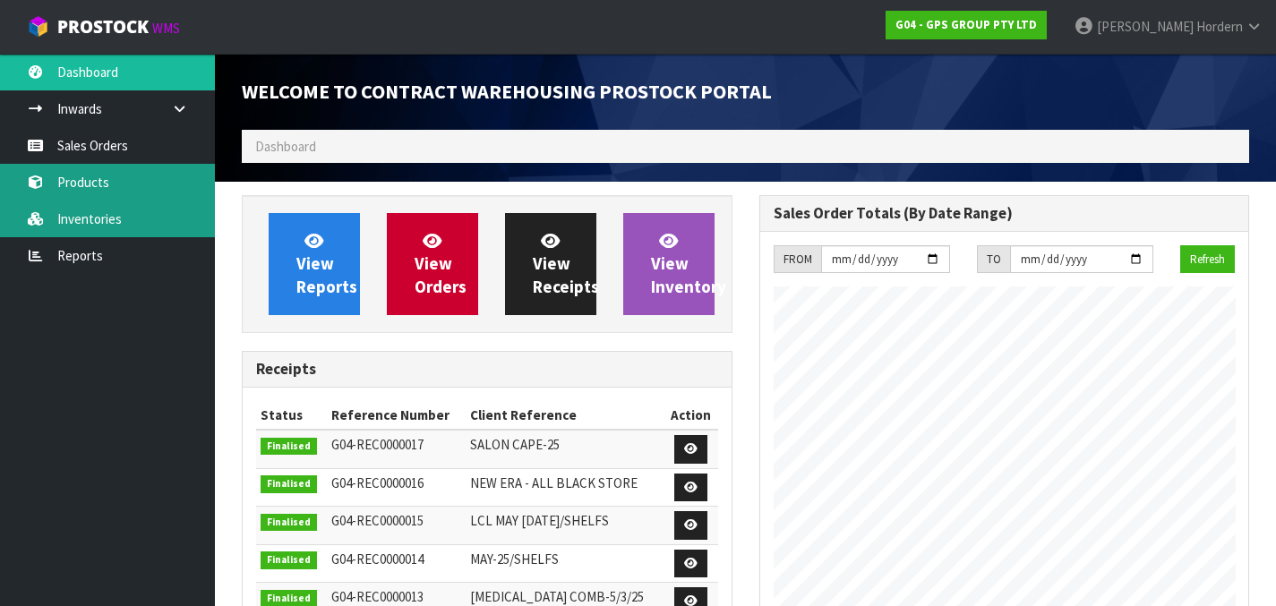 The image size is (1276, 606). What do you see at coordinates (514, 559) in the screenshot?
I see `span: MAY-25/SHELFS` at bounding box center [514, 559].